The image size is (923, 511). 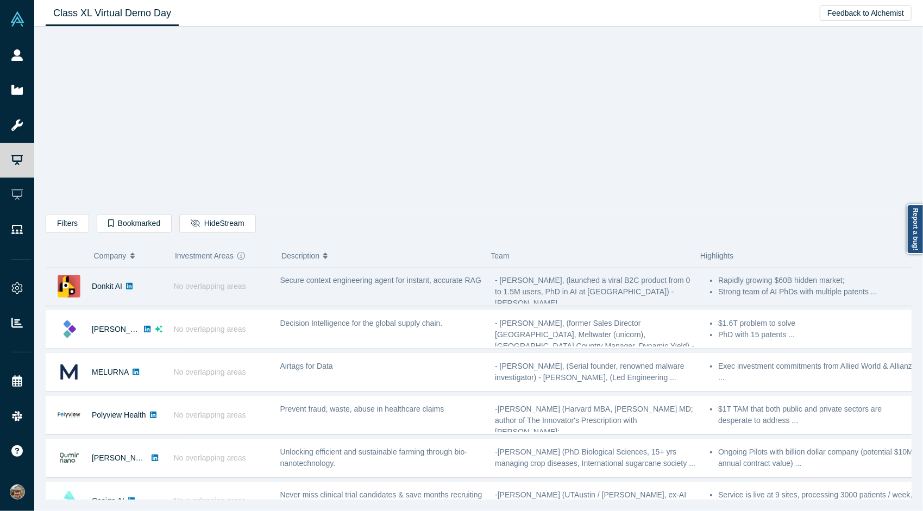 I want to click on img: Kimaru AI's Logo, so click(x=69, y=329).